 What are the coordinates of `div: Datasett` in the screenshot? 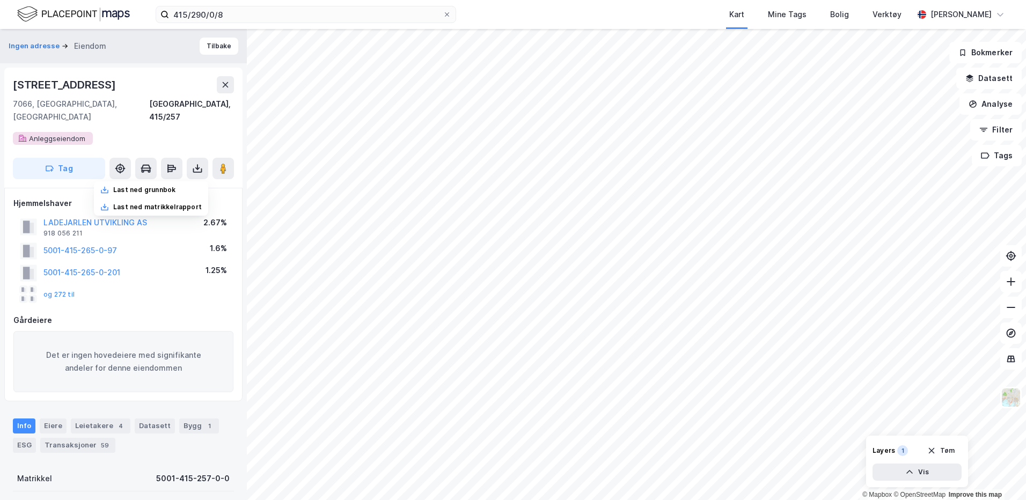 It's located at (154, 426).